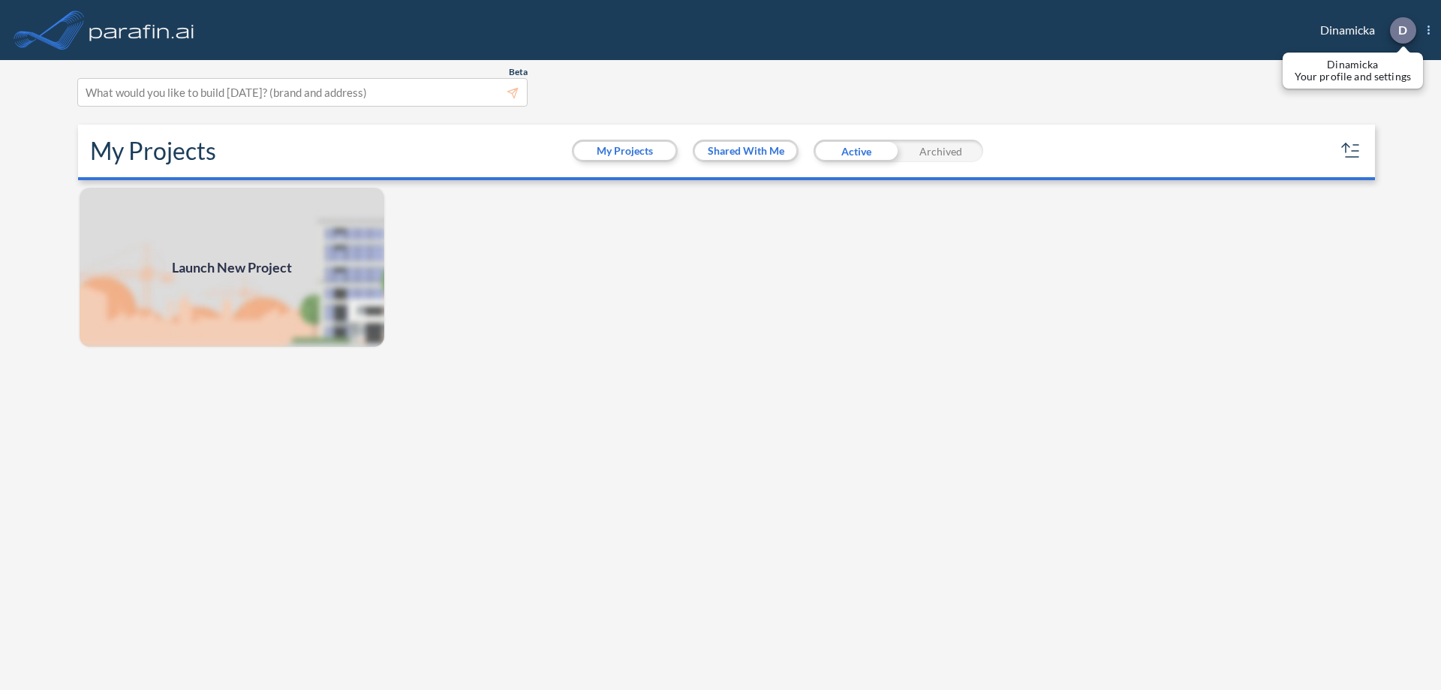 This screenshot has width=1441, height=690. Describe the element at coordinates (153, 151) in the screenshot. I see `h2: My Projects` at that location.